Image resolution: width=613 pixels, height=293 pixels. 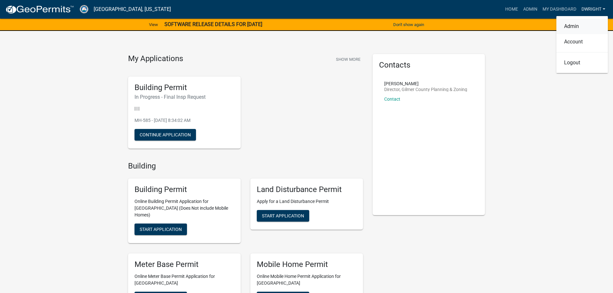 I want to click on h6: In Progress - Final Insp Request, so click(x=185, y=97).